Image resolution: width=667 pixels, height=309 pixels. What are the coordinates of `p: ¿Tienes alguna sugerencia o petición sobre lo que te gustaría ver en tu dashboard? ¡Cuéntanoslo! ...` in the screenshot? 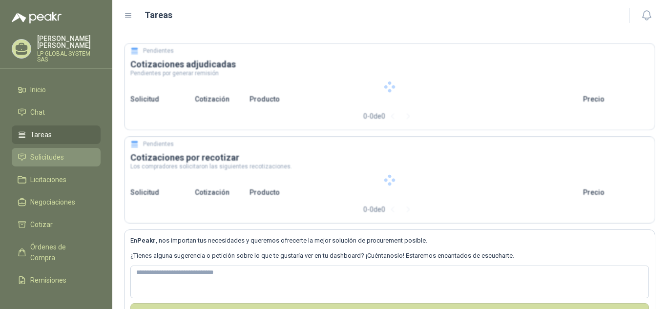 It's located at (390, 256).